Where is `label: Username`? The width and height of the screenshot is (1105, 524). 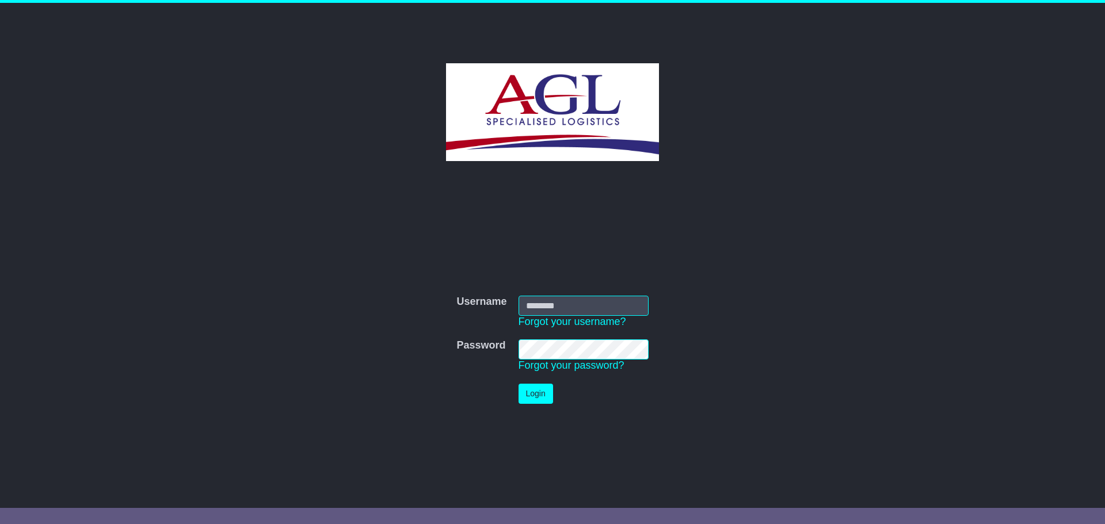 label: Username is located at coordinates (481, 302).